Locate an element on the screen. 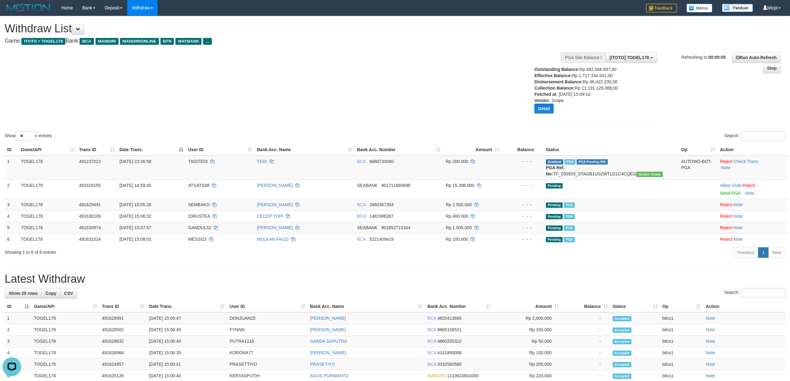  td: DONJUAN25 is located at coordinates (267, 318).